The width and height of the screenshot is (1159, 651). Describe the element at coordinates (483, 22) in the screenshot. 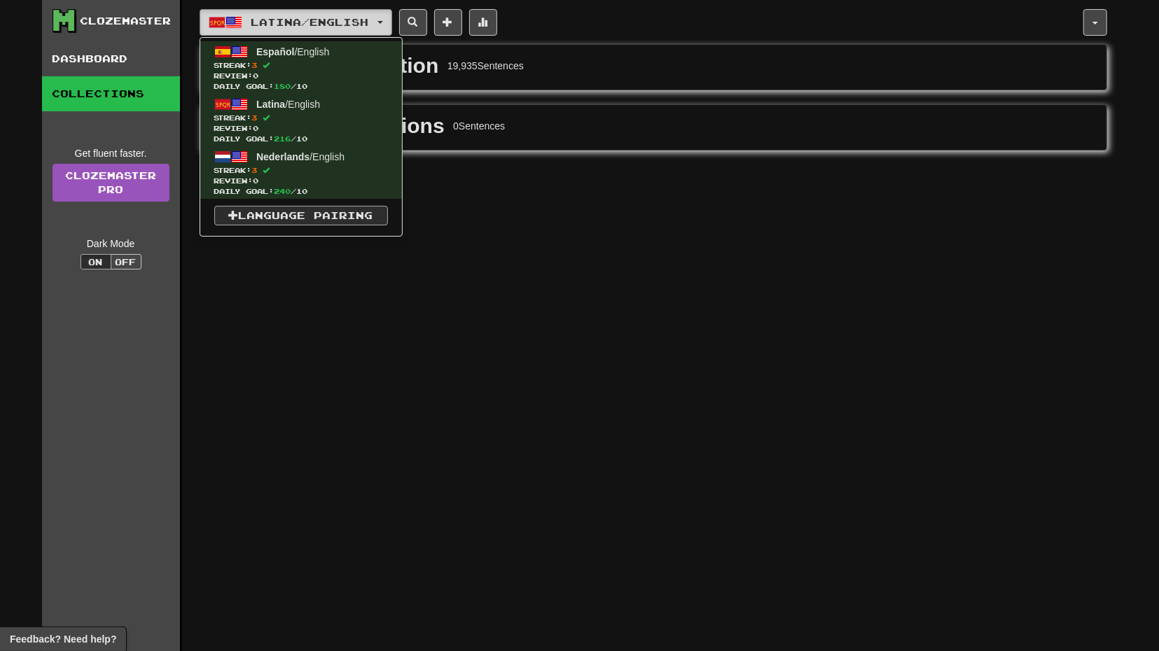

I see `button: More stats` at that location.